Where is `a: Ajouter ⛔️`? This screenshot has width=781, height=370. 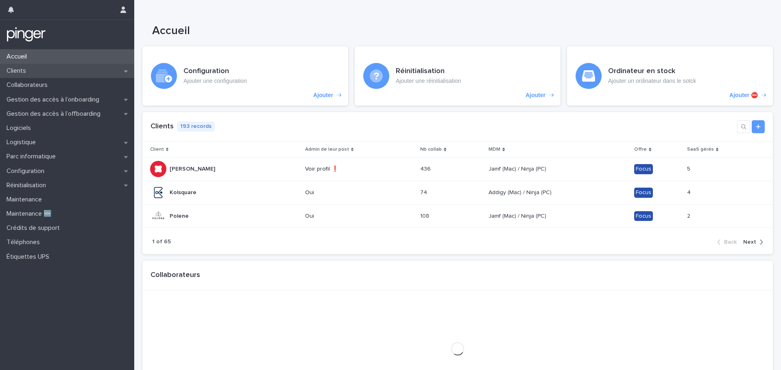 a: Ajouter ⛔️ is located at coordinates (670, 76).